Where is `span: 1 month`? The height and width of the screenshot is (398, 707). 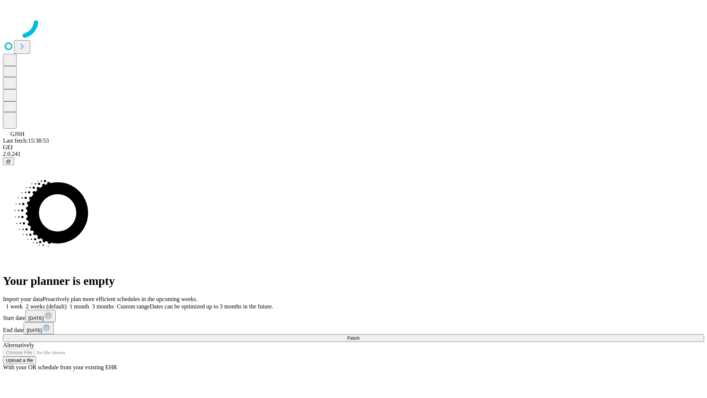
span: 1 month is located at coordinates (79, 306).